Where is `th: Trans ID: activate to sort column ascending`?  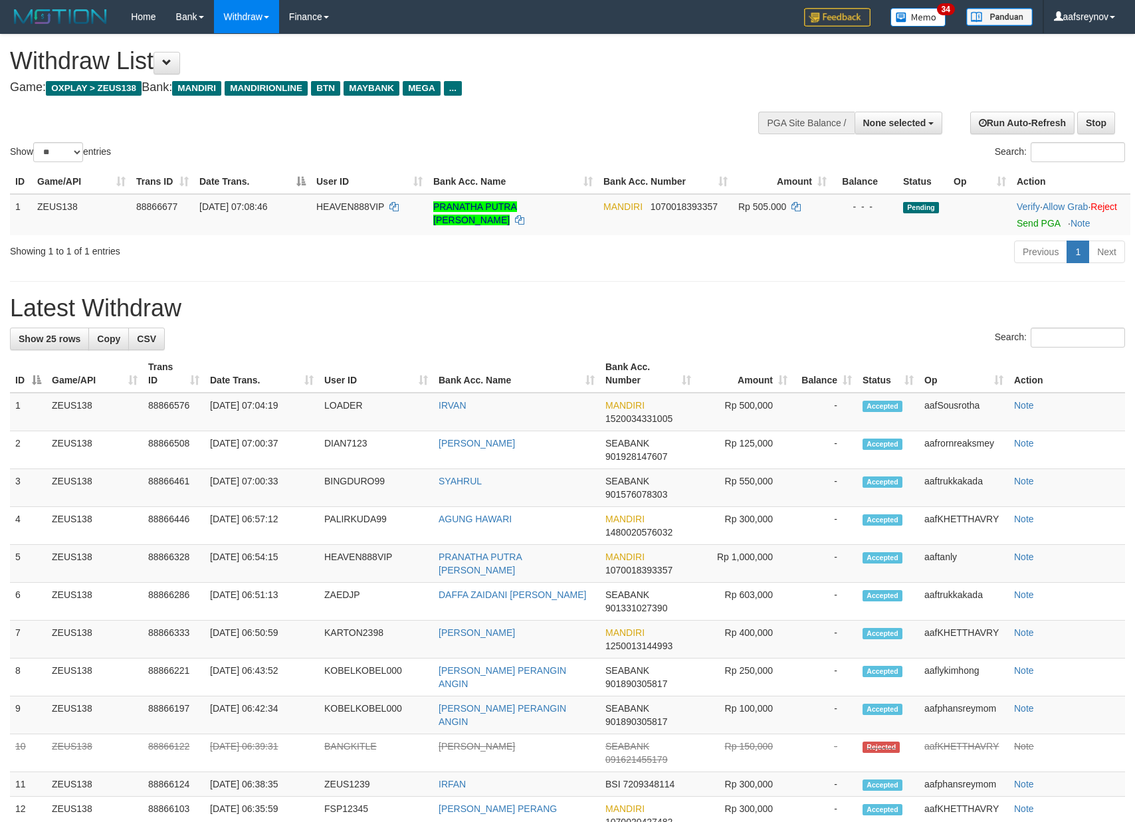 th: Trans ID: activate to sort column ascending is located at coordinates (162, 181).